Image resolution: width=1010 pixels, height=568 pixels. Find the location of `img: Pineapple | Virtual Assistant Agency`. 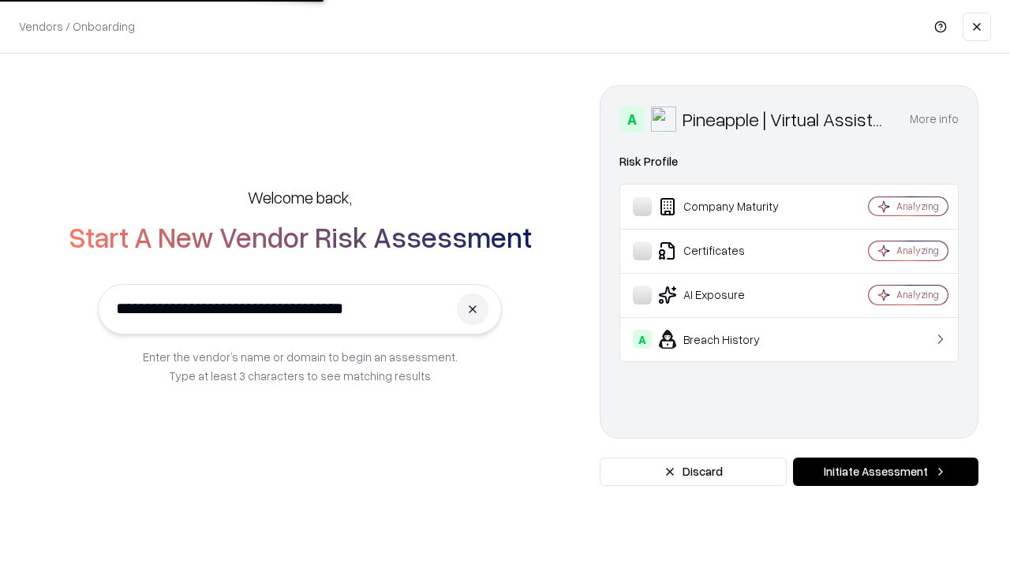

img: Pineapple | Virtual Assistant Agency is located at coordinates (664, 119).